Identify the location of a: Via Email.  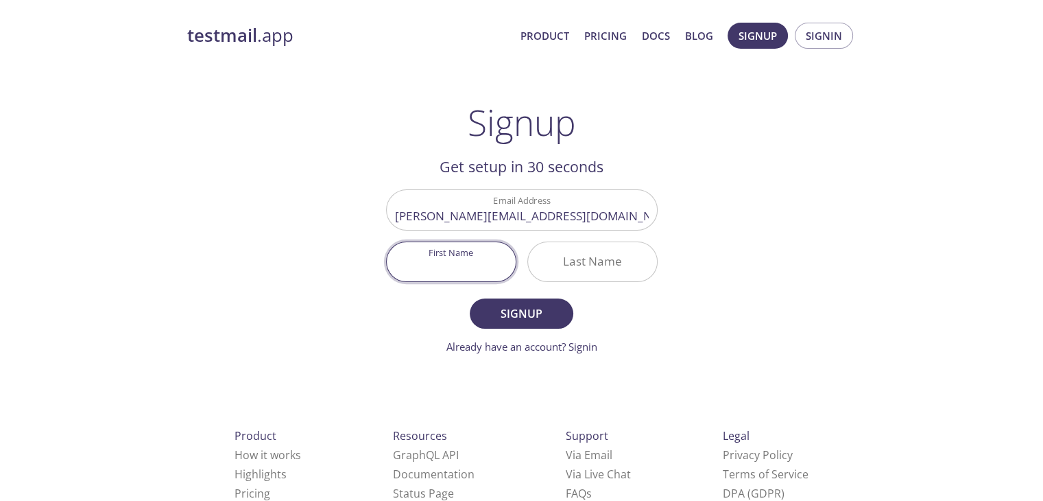
(589, 455).